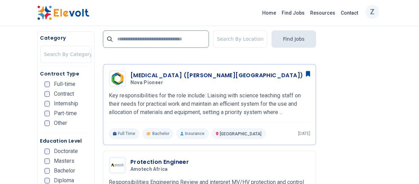  Describe the element at coordinates (47, 113) in the screenshot. I see `input: Part-time` at that location.